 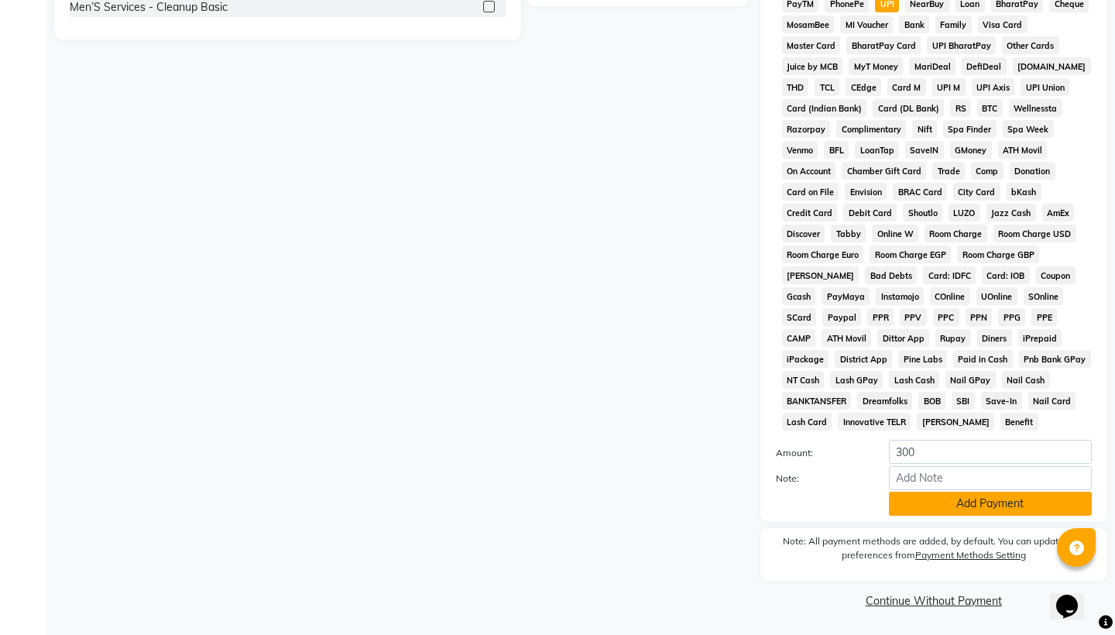 What do you see at coordinates (883, 170) in the screenshot?
I see `span: Chamber Gift Card` at bounding box center [883, 170].